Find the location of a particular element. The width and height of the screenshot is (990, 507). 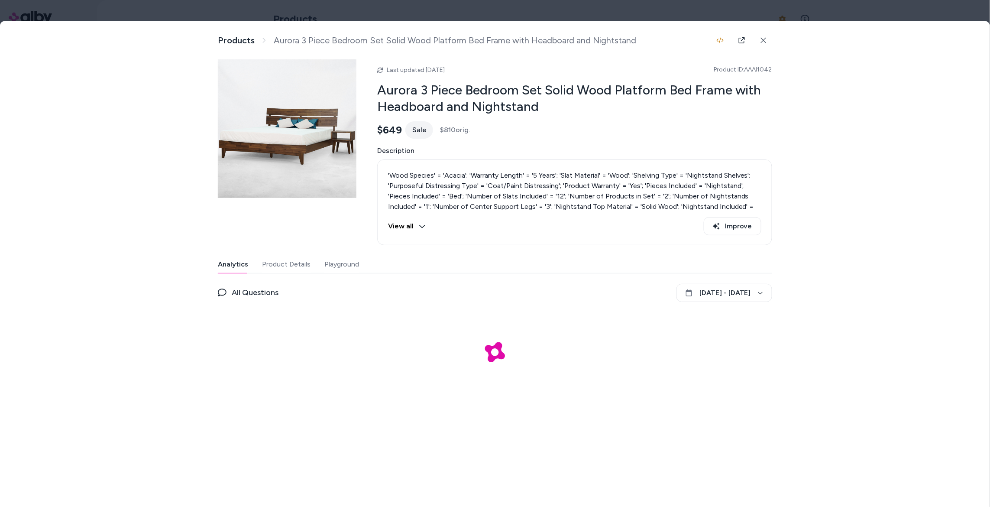

span: $810 orig. is located at coordinates (455, 130).